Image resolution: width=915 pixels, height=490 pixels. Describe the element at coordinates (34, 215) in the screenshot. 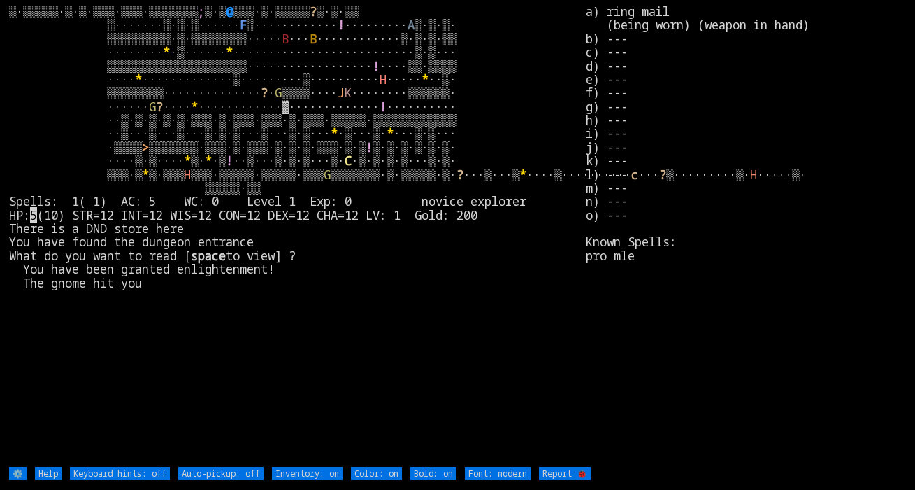

I see `mark: 5` at that location.